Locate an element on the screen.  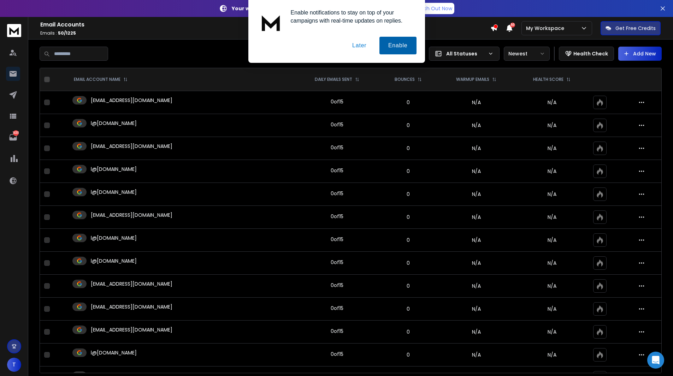
p: HEALTH SCORE is located at coordinates (548, 79).